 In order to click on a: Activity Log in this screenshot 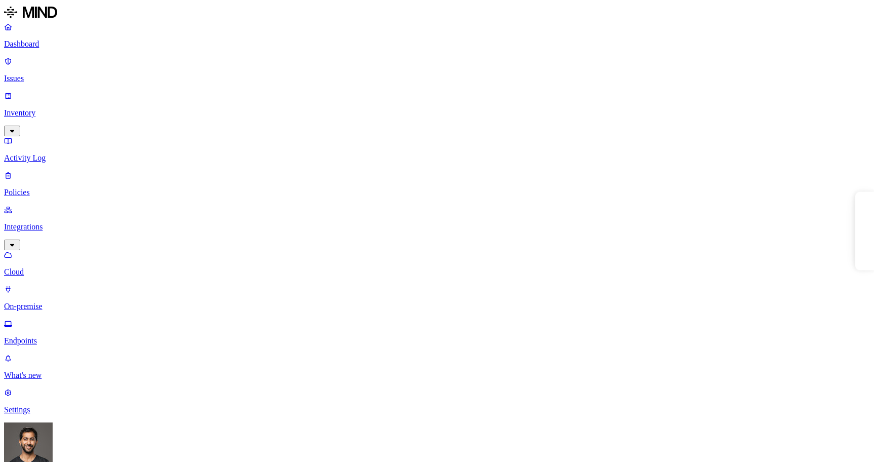, I will do `click(437, 149)`.